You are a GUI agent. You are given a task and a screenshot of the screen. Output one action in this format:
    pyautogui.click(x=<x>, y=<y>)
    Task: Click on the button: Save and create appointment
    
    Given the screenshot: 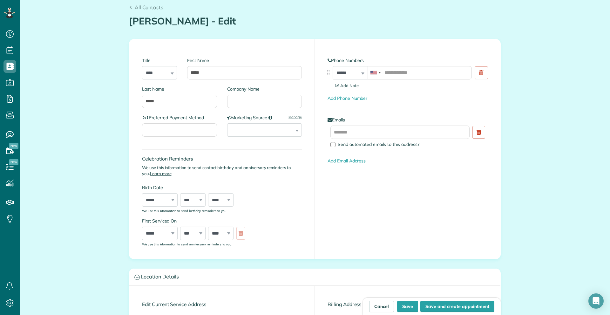 What is the action you would take?
    pyautogui.click(x=457, y=306)
    